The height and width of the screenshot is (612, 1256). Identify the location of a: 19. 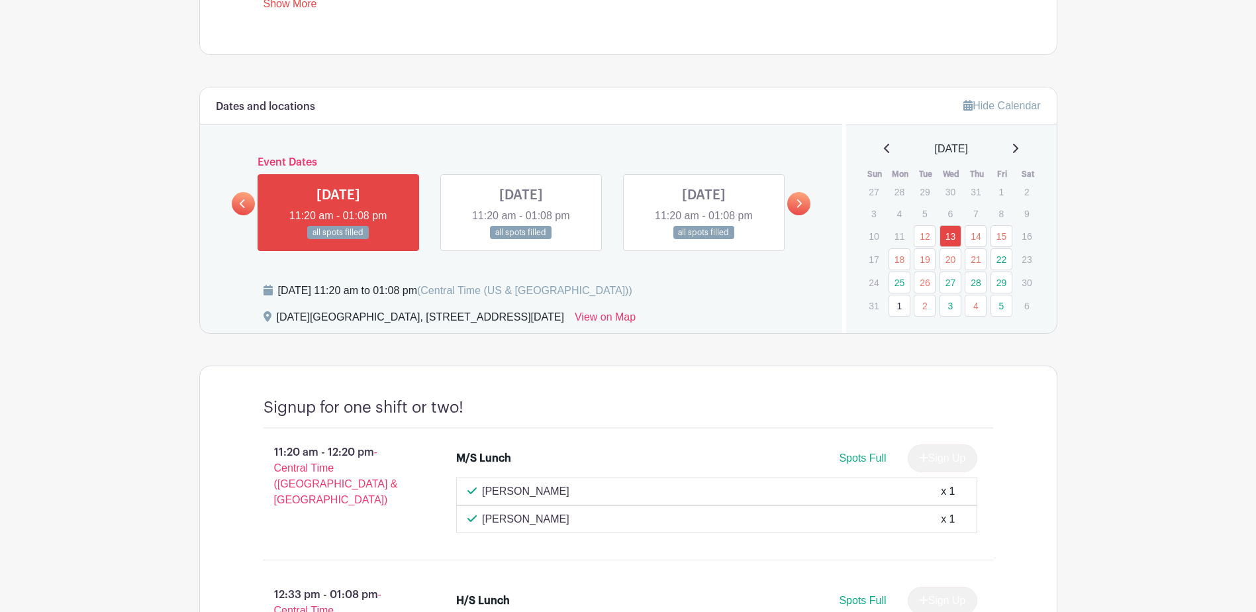
(924, 259).